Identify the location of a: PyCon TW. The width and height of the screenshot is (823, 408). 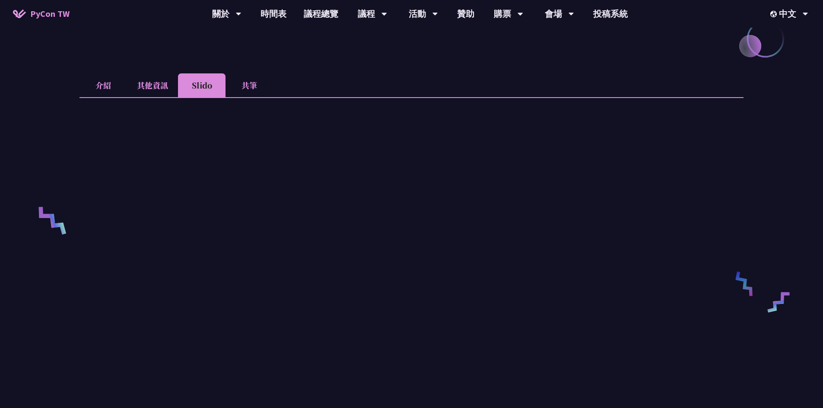
(41, 14).